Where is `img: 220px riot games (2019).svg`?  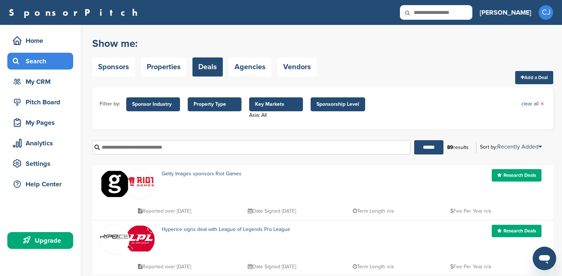
img: 220px riot games (2019).svg is located at coordinates (140, 181).